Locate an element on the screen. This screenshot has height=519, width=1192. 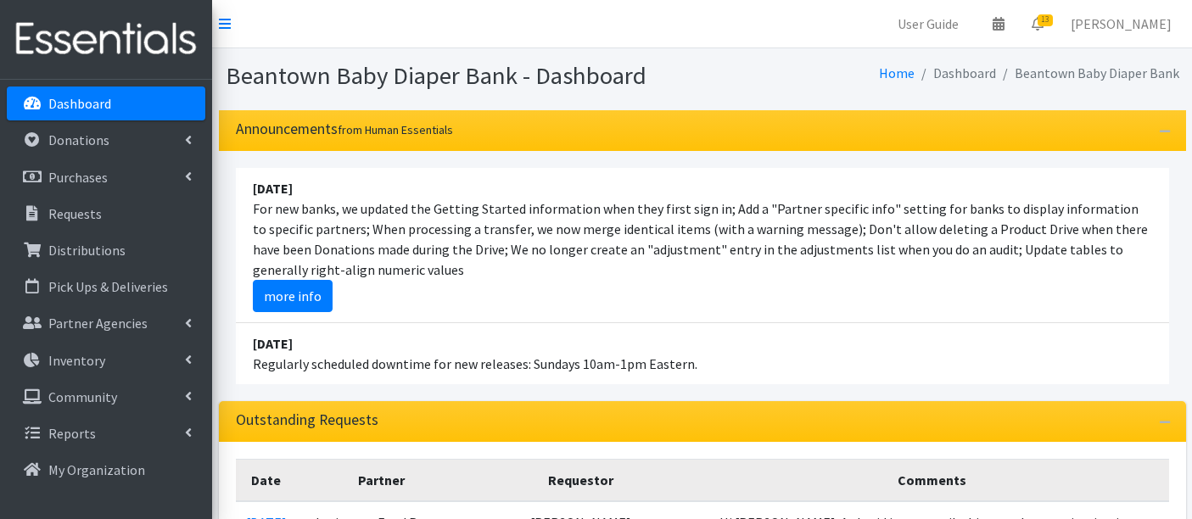
a: Community is located at coordinates (106, 397).